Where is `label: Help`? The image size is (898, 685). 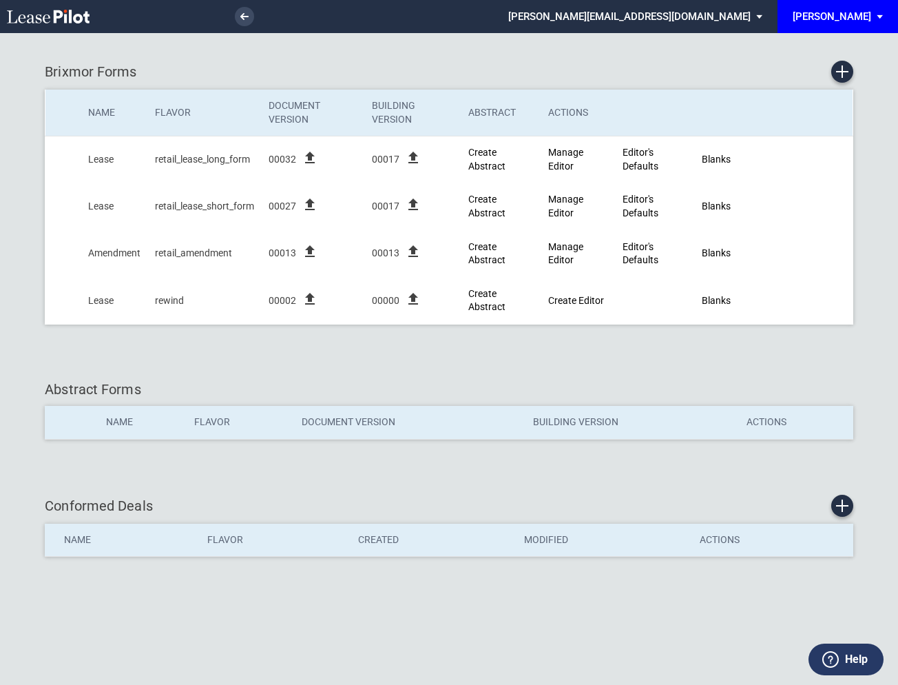
label: Help is located at coordinates (856, 659).